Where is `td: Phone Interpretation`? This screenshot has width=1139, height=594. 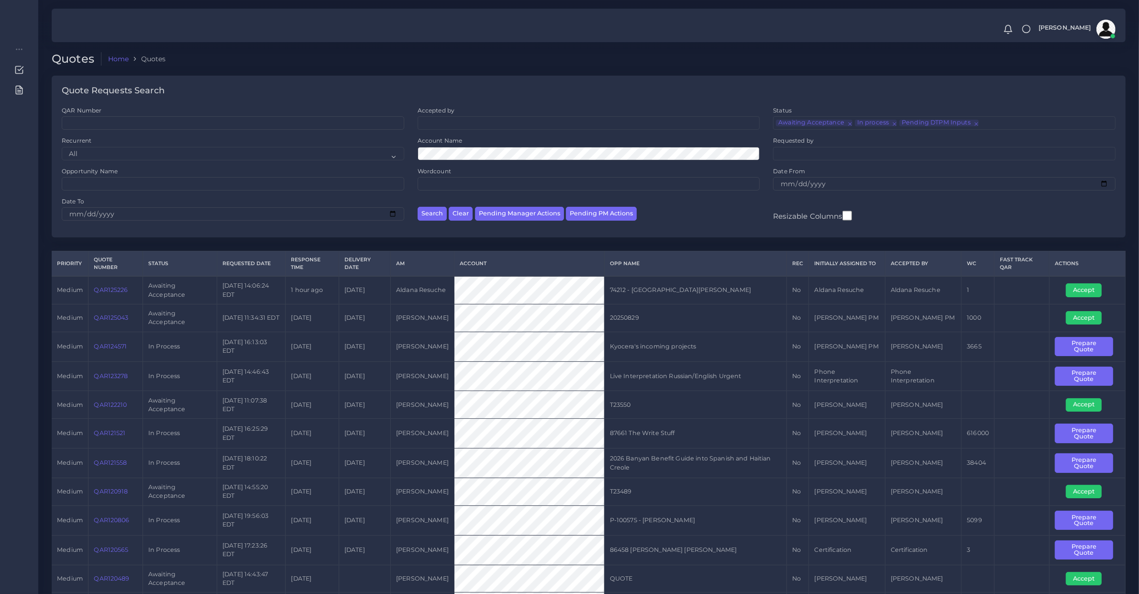 td: Phone Interpretation is located at coordinates (847, 376).